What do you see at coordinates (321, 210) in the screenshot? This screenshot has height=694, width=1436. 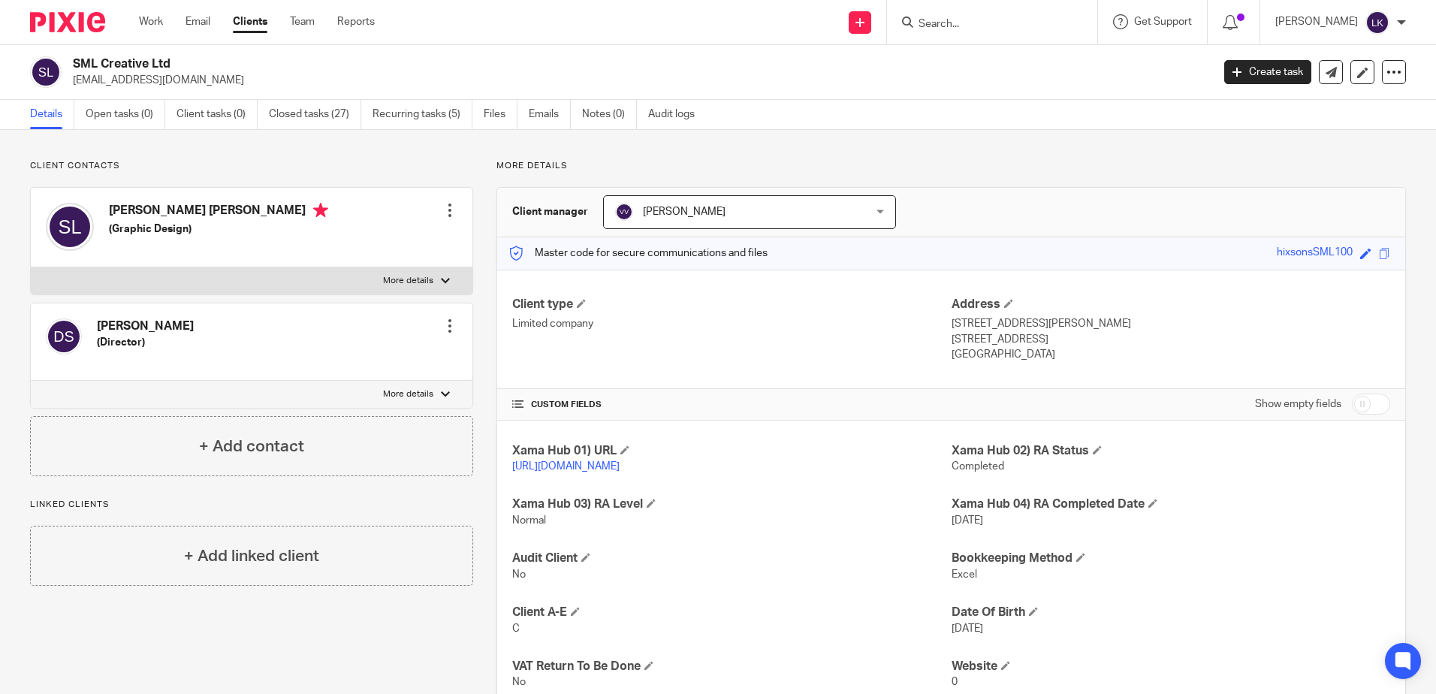 I see `i: Primary` at bounding box center [321, 210].